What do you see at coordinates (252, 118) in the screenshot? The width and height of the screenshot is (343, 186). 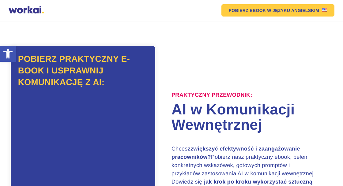 I see `h1: AI w Komunikacji Wewnętrznej` at bounding box center [252, 118].